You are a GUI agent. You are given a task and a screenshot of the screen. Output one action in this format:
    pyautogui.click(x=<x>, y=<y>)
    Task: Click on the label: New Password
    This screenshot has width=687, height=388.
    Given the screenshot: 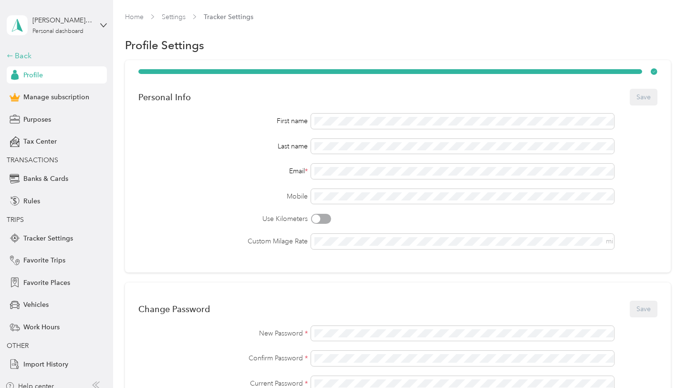 What is the action you would take?
    pyautogui.click(x=223, y=333)
    